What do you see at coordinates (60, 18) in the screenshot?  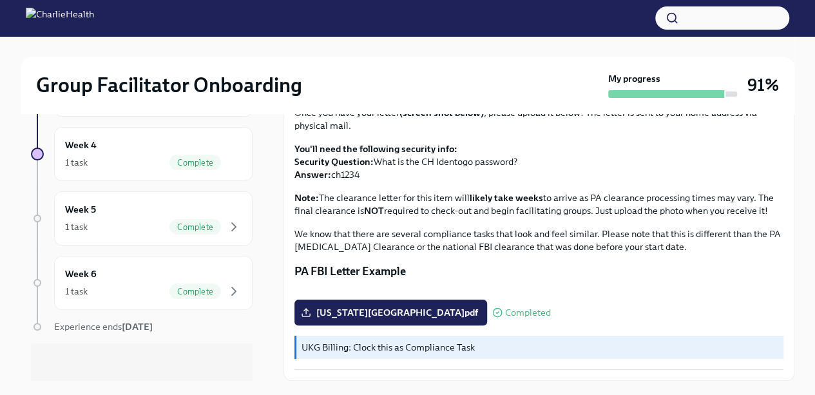 I see `img: CharlieHealth` at bounding box center [60, 18].